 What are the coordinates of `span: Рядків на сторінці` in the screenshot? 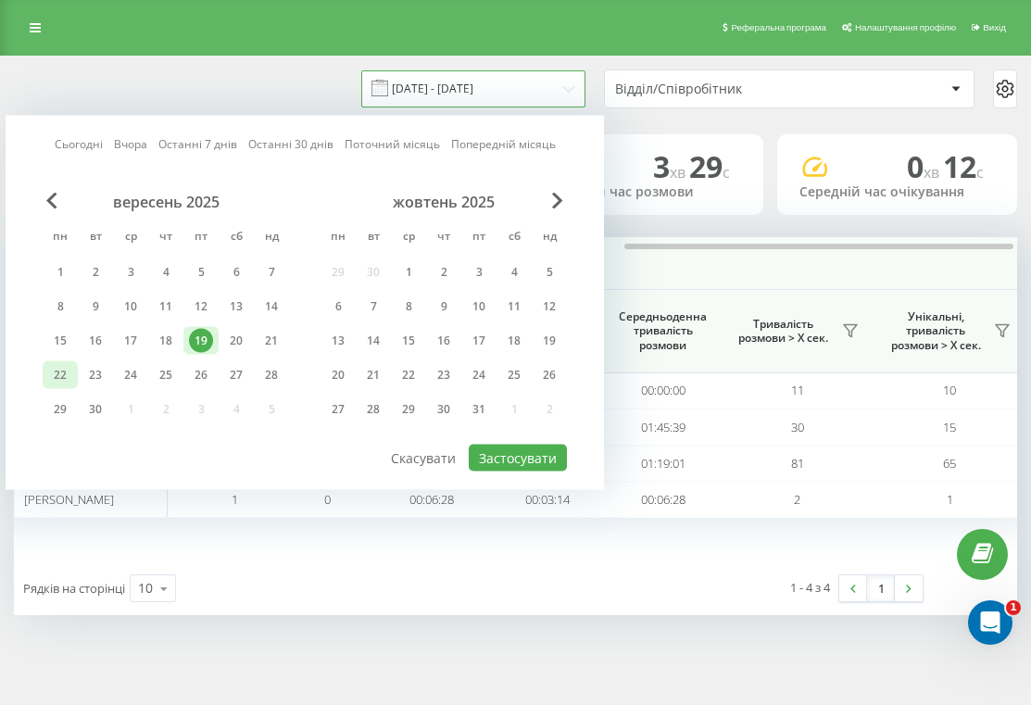 It's located at (74, 588).